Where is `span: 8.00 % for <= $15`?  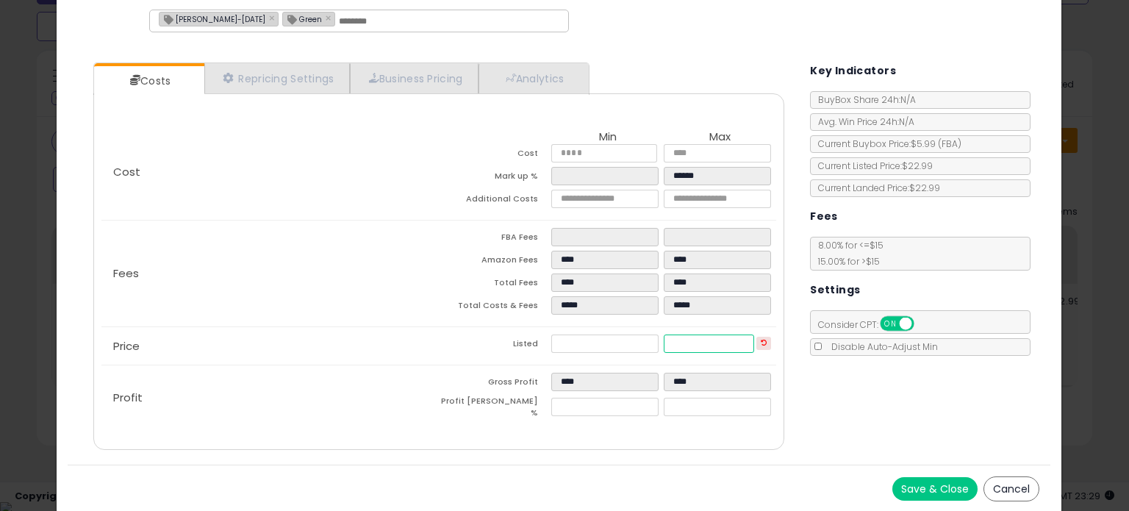
span: 8.00 % for <= $15 is located at coordinates (847, 253).